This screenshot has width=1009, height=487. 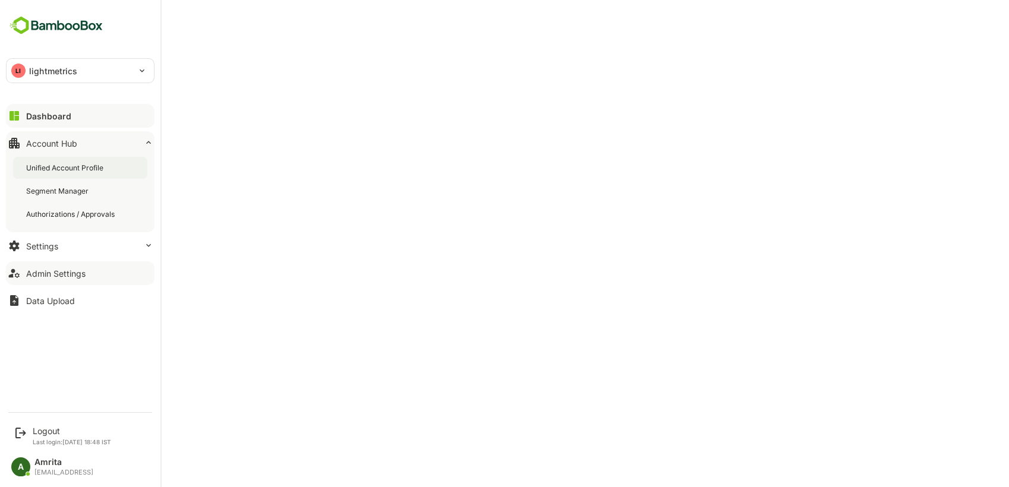 What do you see at coordinates (64, 462) in the screenshot?
I see `div: Amrita` at bounding box center [64, 462].